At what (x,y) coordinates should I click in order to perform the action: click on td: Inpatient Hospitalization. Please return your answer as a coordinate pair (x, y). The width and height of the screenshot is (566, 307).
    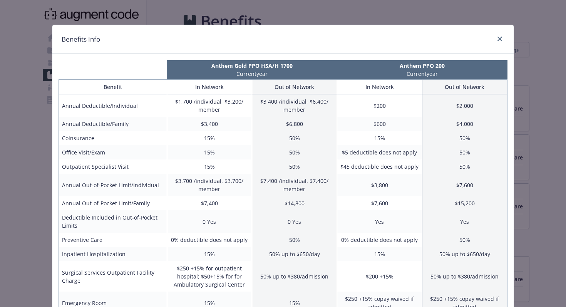
    Looking at the image, I should click on (113, 254).